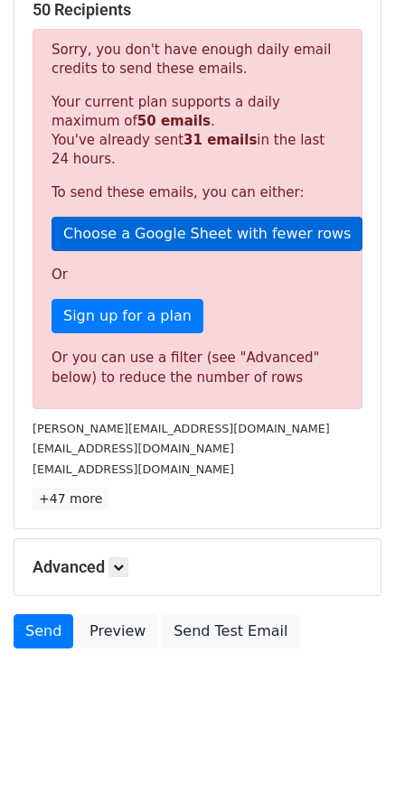 Image resolution: width=395 pixels, height=802 pixels. What do you see at coordinates (197, 192) in the screenshot?
I see `p: To send these emails, you can either:` at bounding box center [197, 192].